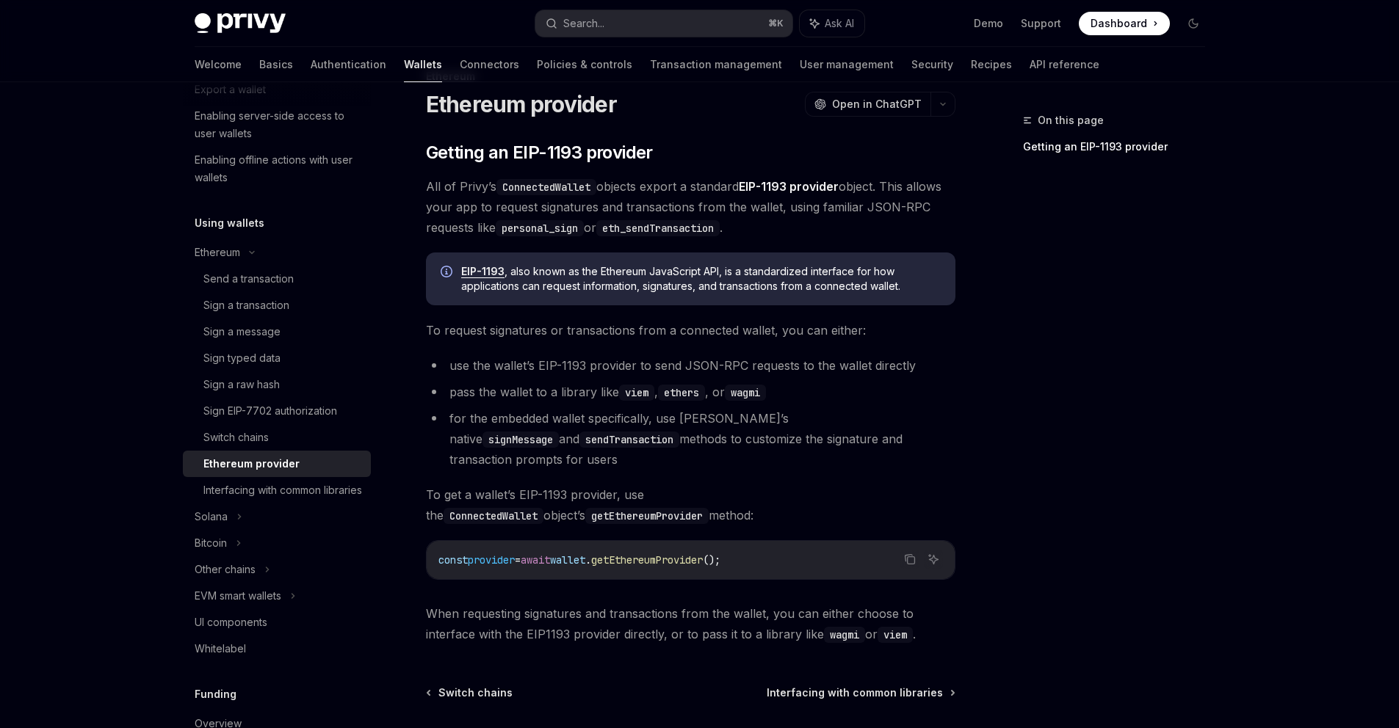  I want to click on span: On this page, so click(1070, 120).